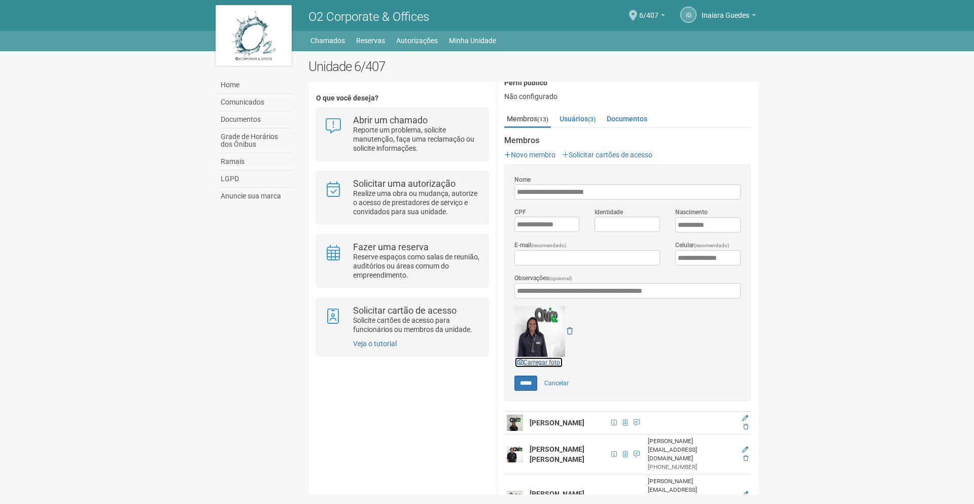 The height and width of the screenshot is (504, 974). Describe the element at coordinates (256, 179) in the screenshot. I see `a: LGPD` at that location.